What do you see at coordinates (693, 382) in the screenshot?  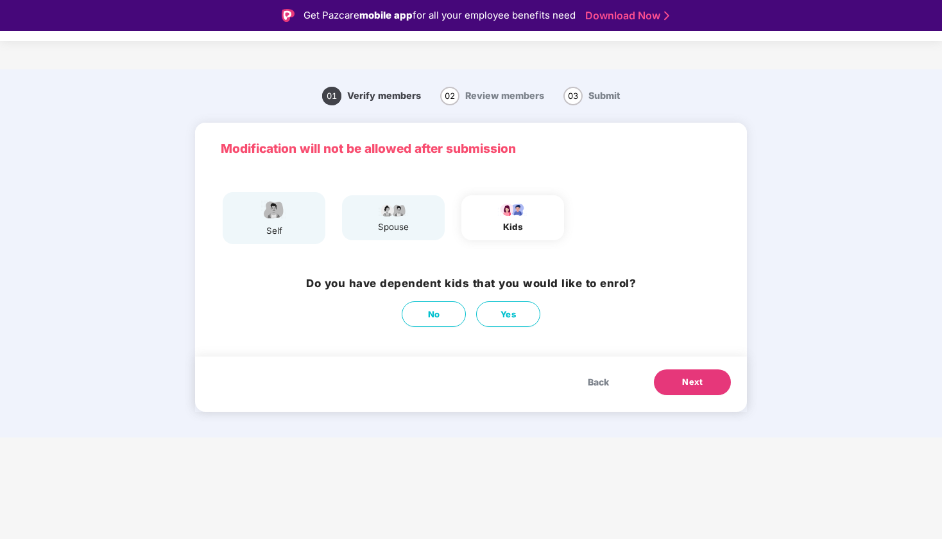 I see `span: Next` at bounding box center [693, 382].